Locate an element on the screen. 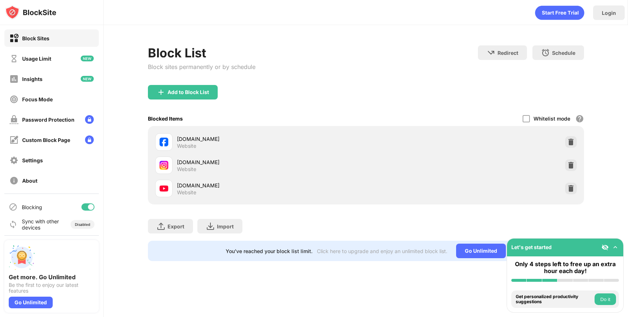 The image size is (628, 317). div: Sync with other devices is located at coordinates (40, 224).